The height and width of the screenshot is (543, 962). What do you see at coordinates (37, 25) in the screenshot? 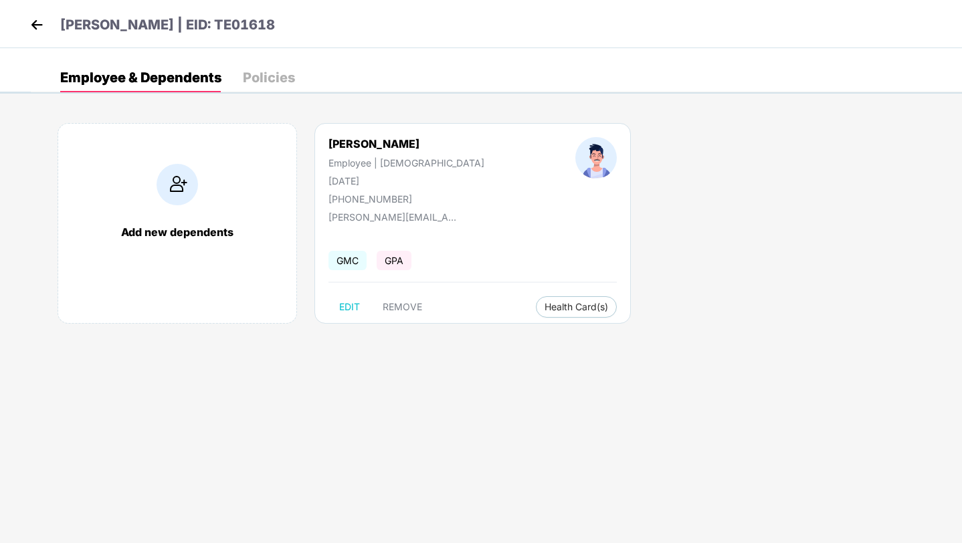
I see `img: back` at bounding box center [37, 25].